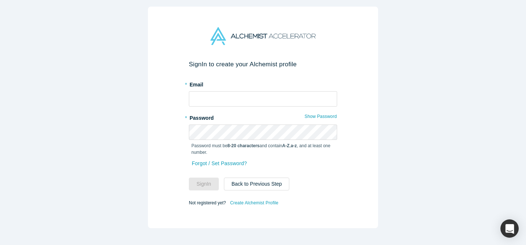 The height and width of the screenshot is (245, 526). Describe the element at coordinates (263, 83) in the screenshot. I see `label: Email` at that location.